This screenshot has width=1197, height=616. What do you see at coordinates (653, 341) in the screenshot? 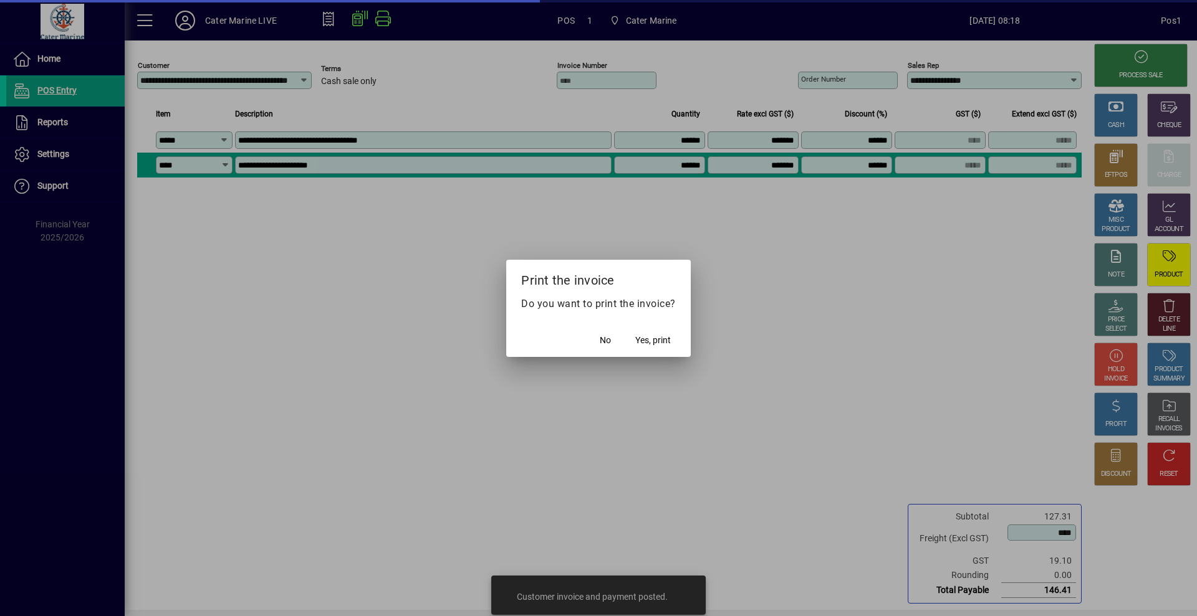
I see `button: Yes, print` at bounding box center [653, 341].